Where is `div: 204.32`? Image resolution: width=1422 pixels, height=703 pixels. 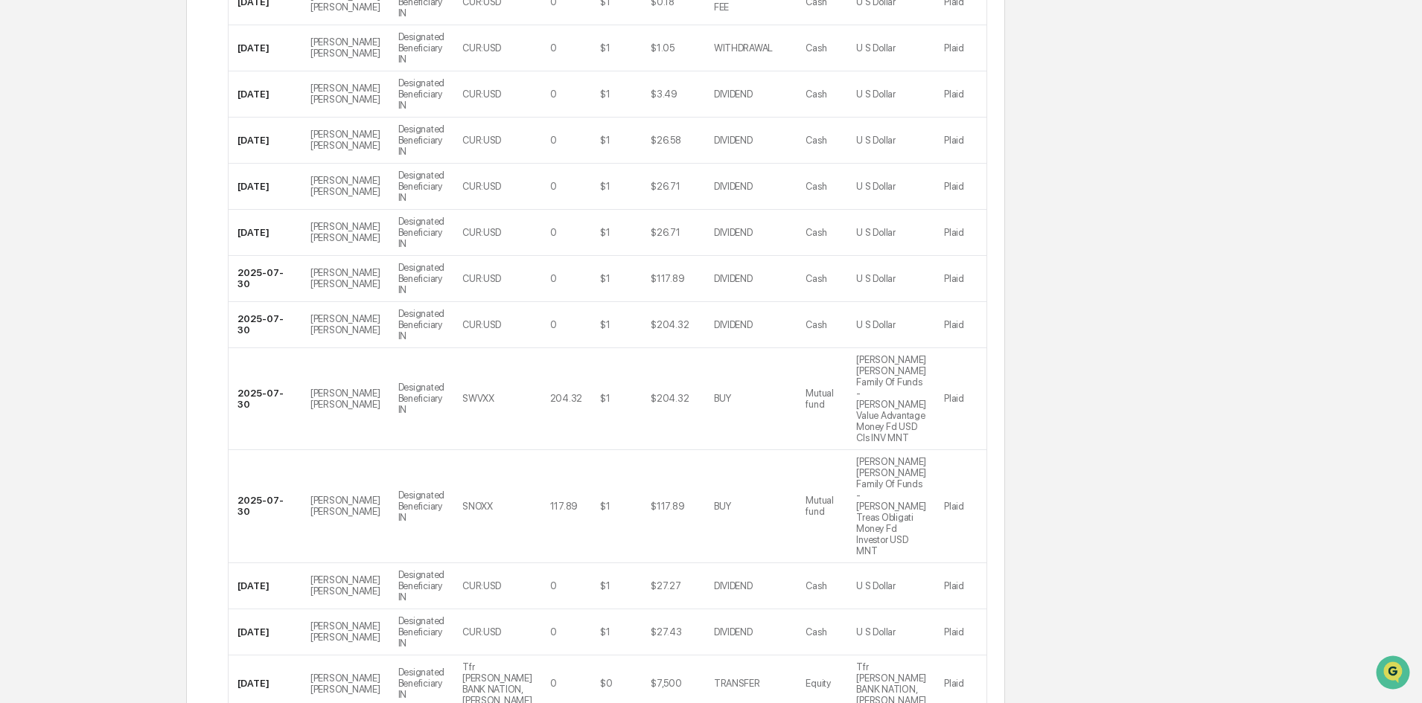
div: 204.32 is located at coordinates (566, 398).